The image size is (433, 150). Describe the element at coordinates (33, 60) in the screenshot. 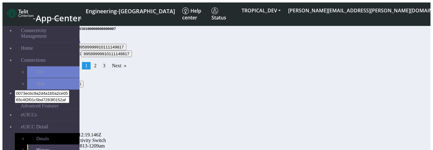

I see `span: Connections` at that location.